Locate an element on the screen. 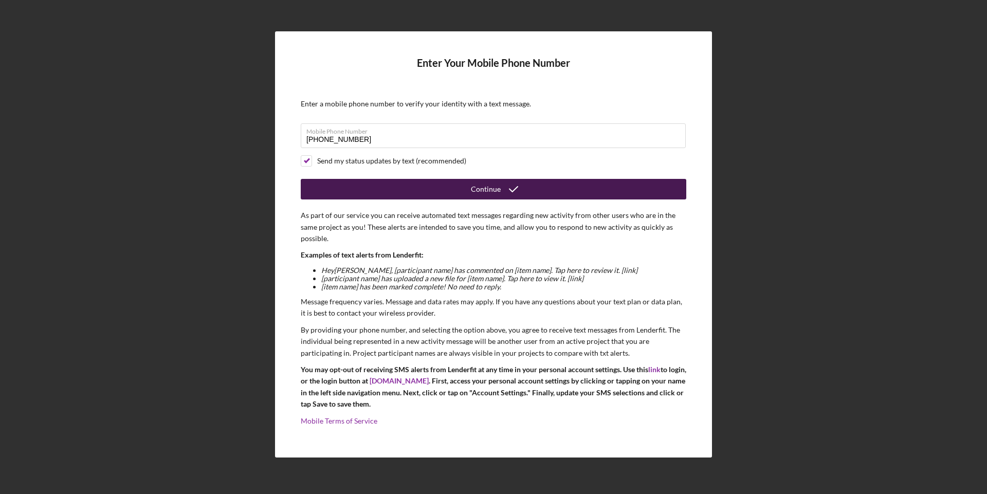  p: As part of our service you can receive automated text messages regarding new activity from other ... is located at coordinates (493, 227).